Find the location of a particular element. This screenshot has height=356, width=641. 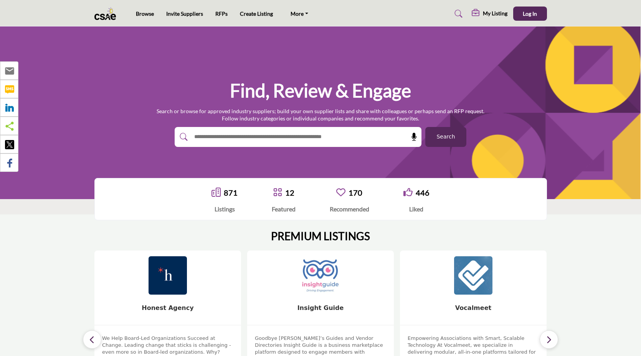

a: Go to Recommended is located at coordinates (341, 193).